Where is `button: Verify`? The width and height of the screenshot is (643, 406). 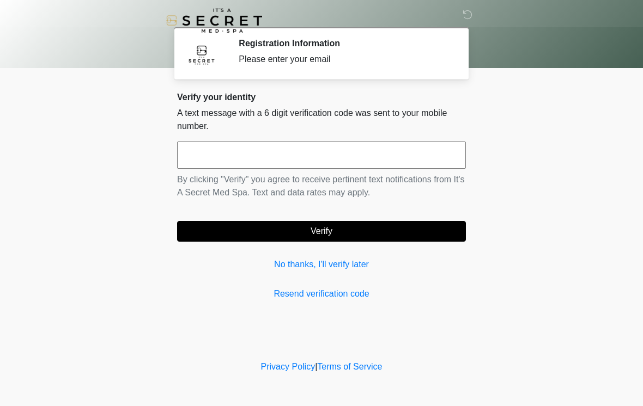
button: Verify is located at coordinates (321, 231).